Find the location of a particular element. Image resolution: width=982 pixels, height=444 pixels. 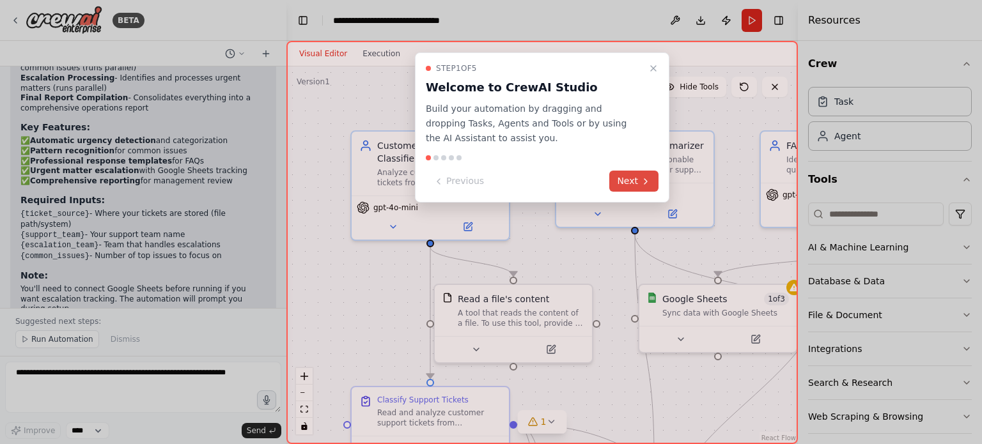

button: Hide left sidebar is located at coordinates (303, 20).